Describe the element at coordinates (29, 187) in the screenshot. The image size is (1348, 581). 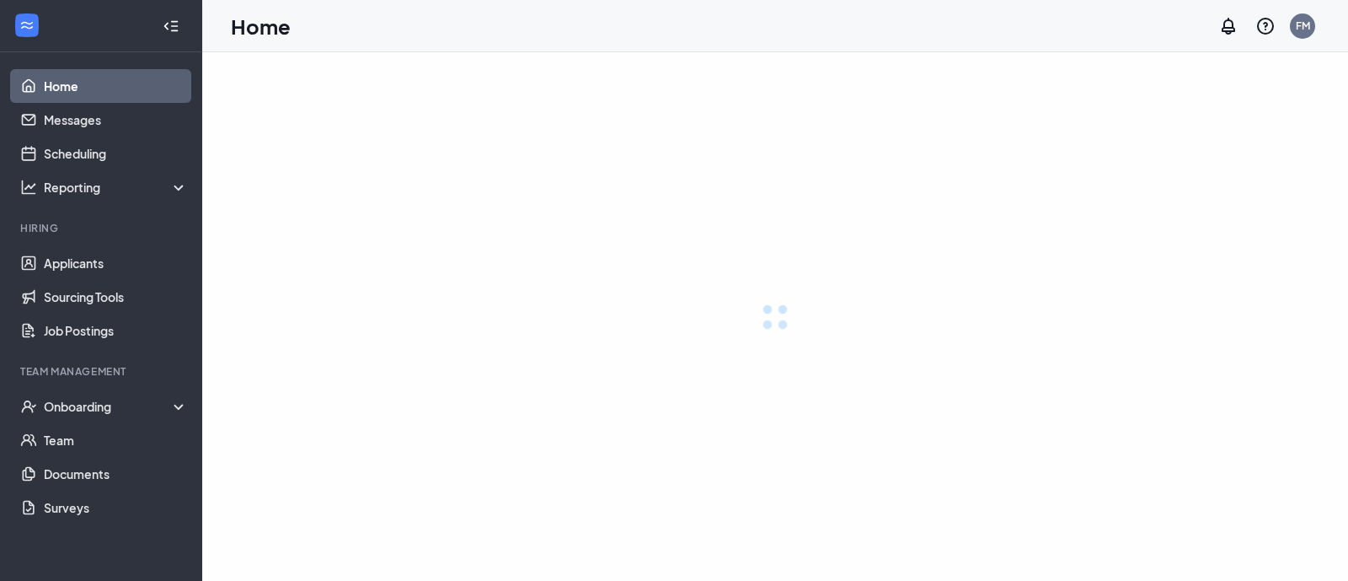
I see `svg: Analysis` at that location.